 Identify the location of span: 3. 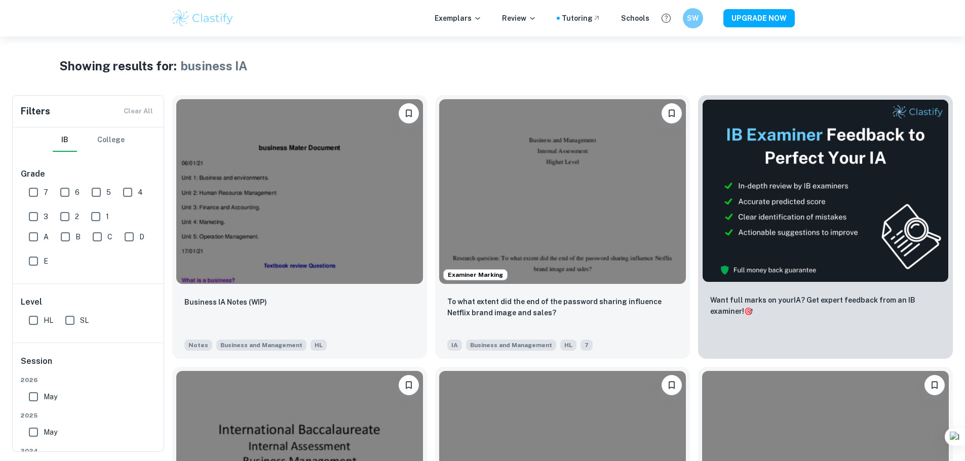
(46, 217).